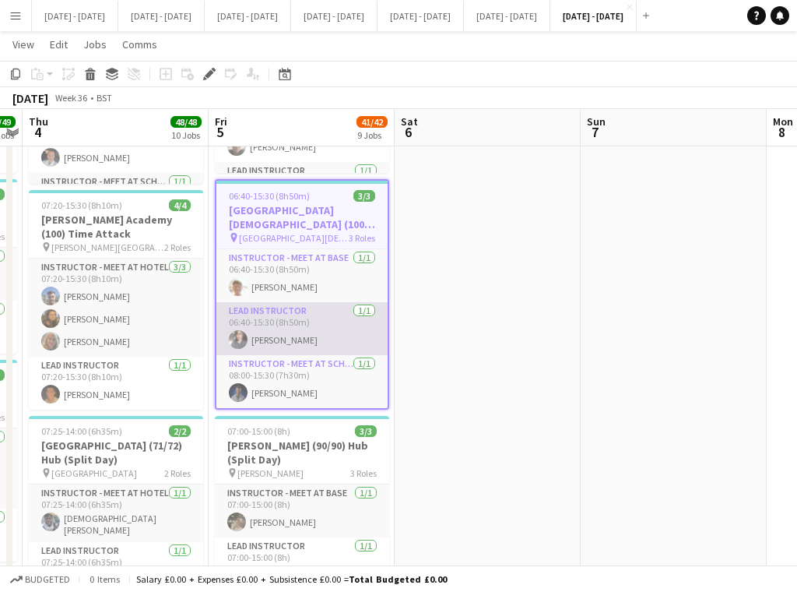 This screenshot has width=797, height=592. Describe the element at coordinates (781, 132) in the screenshot. I see `span: 8` at that location.